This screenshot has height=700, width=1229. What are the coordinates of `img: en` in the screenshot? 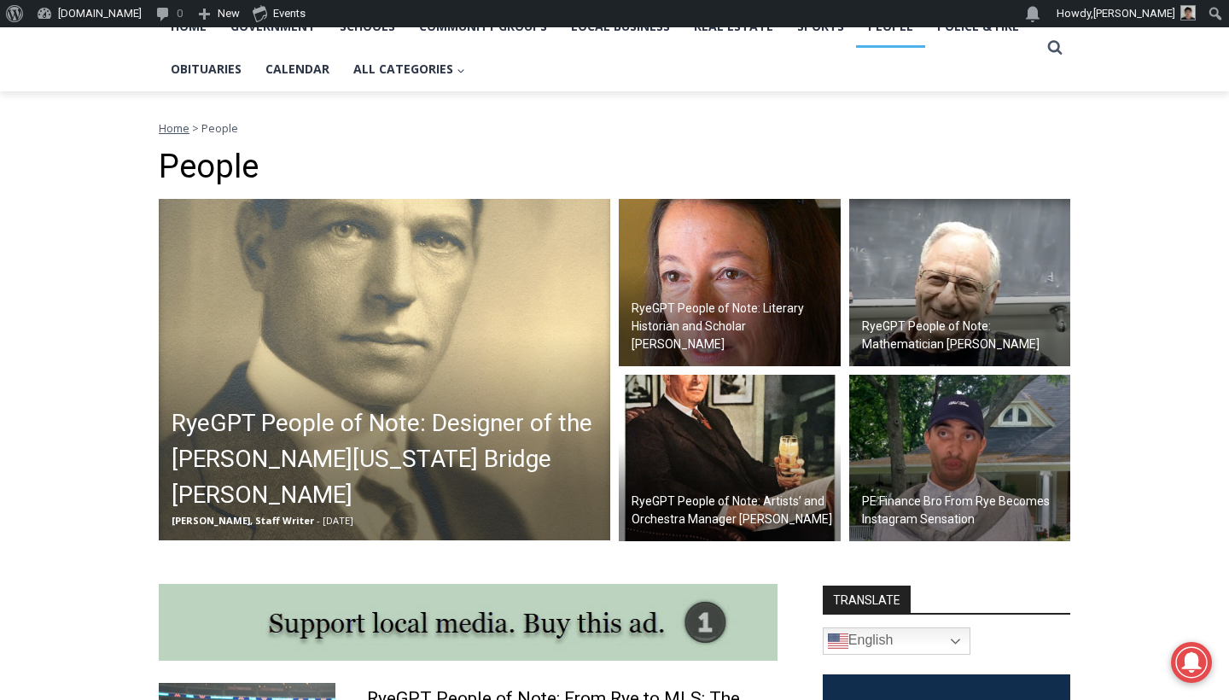 It's located at (838, 641).